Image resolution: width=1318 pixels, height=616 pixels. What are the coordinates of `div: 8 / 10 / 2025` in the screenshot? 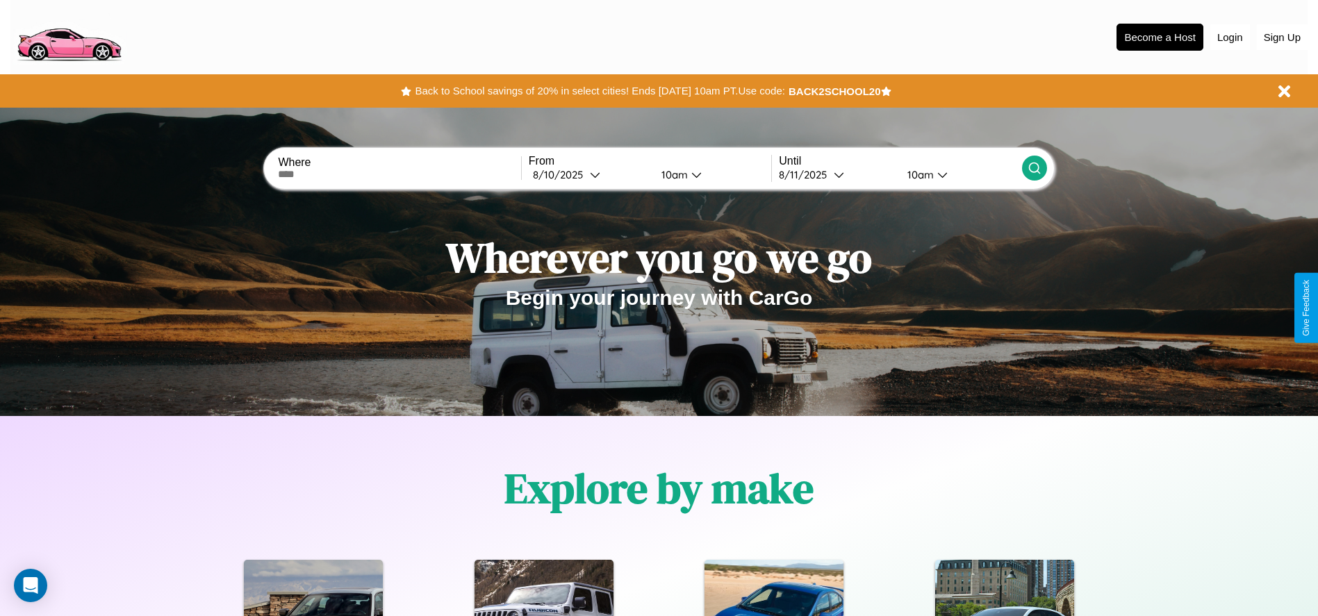 It's located at (562, 174).